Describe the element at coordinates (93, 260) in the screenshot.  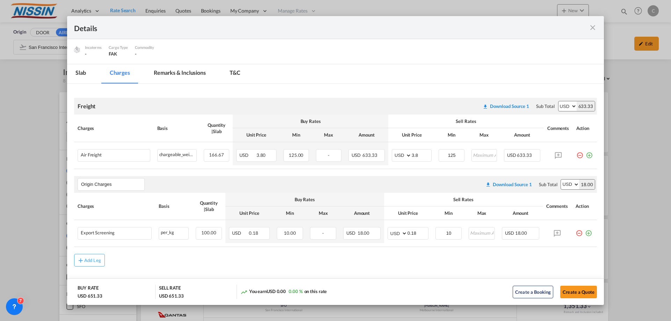
I see `div: Add Leg` at that location.